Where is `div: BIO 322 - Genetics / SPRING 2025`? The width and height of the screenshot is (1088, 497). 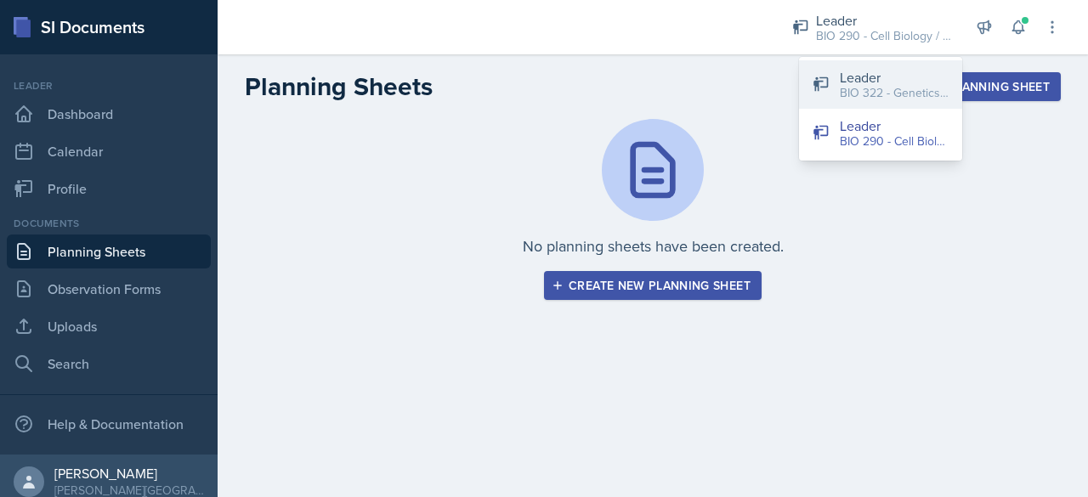
div: BIO 322 - Genetics / SPRING 2025 is located at coordinates (894, 93).